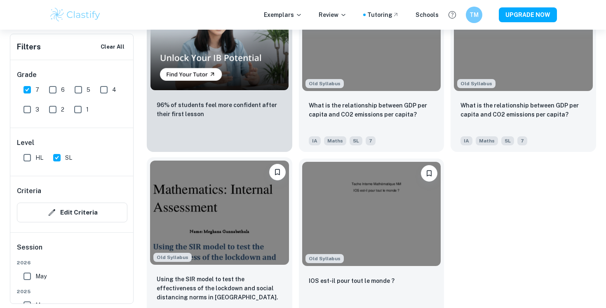 The width and height of the screenshot is (606, 308). What do you see at coordinates (474, 15) in the screenshot?
I see `h6: TM` at bounding box center [474, 15].